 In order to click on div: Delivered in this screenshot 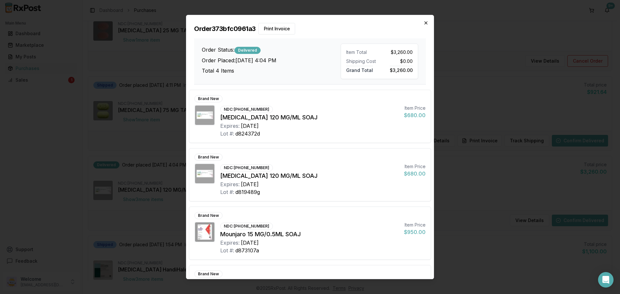, I will do `click(247, 50)`.